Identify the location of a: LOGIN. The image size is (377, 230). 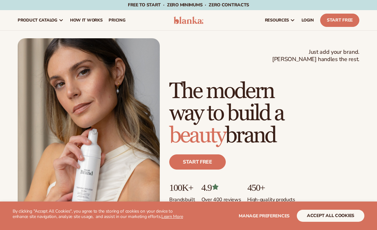
(308, 20).